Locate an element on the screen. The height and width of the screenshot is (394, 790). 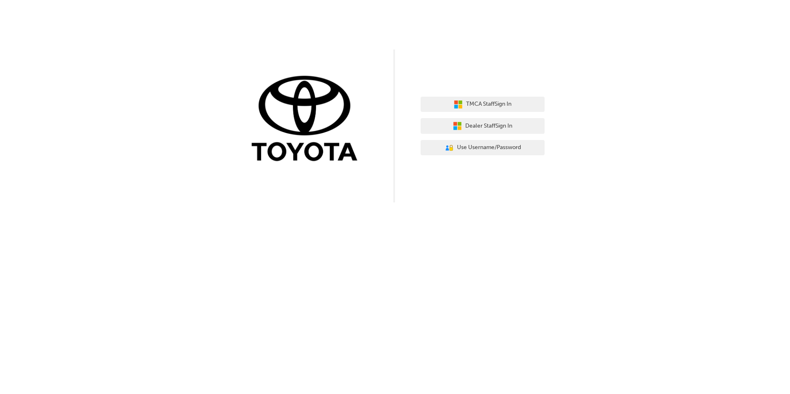
span: Use Username/Password is located at coordinates (489, 148).